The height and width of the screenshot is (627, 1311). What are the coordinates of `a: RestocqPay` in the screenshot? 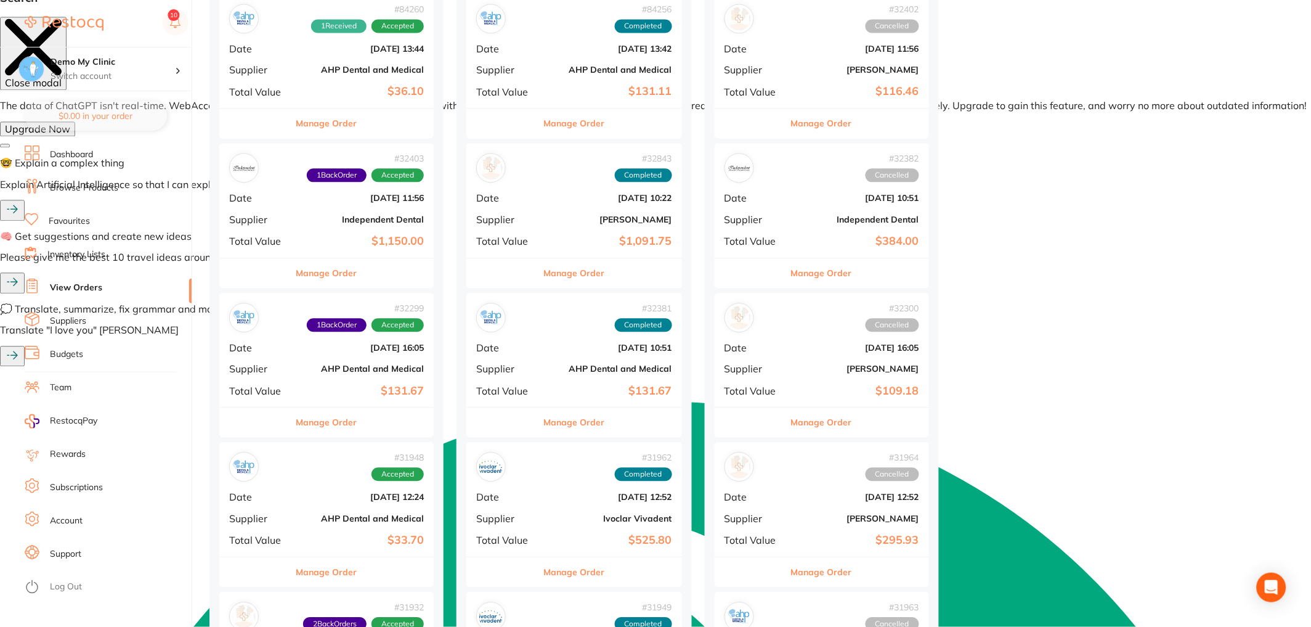 It's located at (61, 421).